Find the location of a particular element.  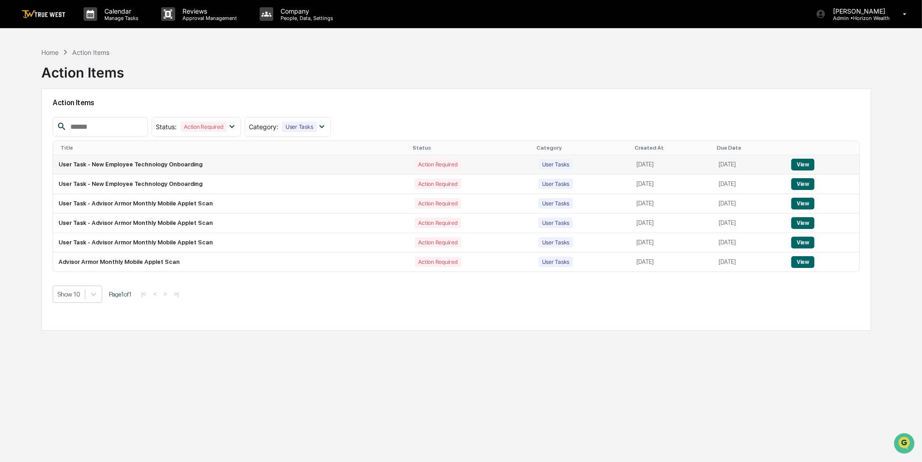

span: Data Lookup is located at coordinates (38, 182).